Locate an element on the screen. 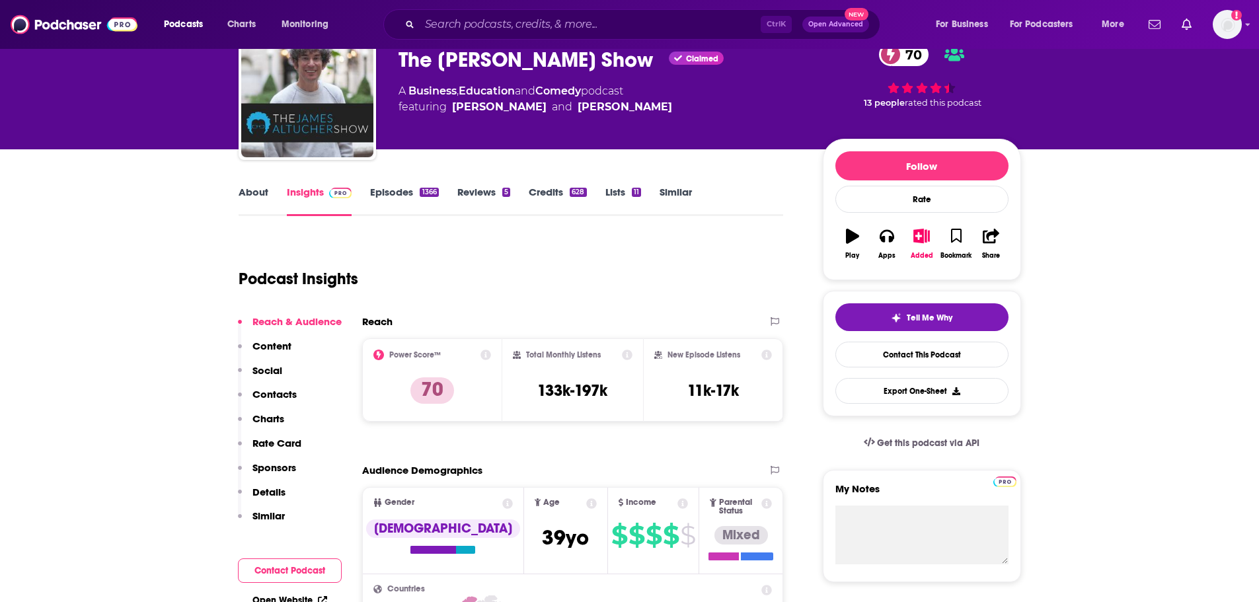 The height and width of the screenshot is (602, 1259). span: 39 yo is located at coordinates (565, 537).